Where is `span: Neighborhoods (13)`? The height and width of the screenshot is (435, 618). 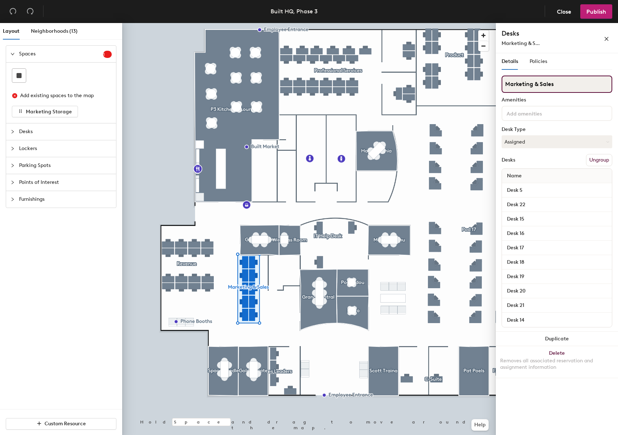
span: Neighborhoods (13) is located at coordinates (54, 31).